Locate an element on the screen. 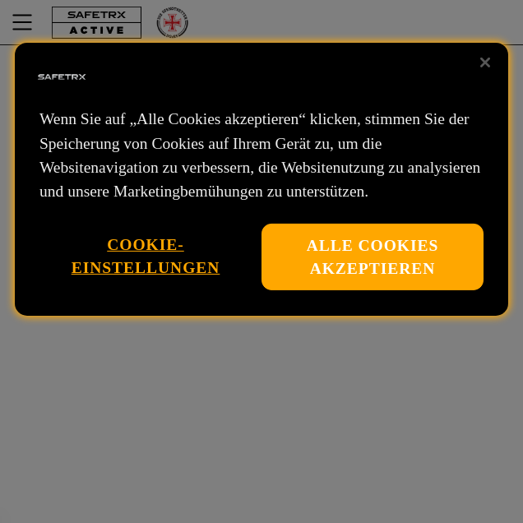  button: Alle Cookies akzeptieren is located at coordinates (373, 257).